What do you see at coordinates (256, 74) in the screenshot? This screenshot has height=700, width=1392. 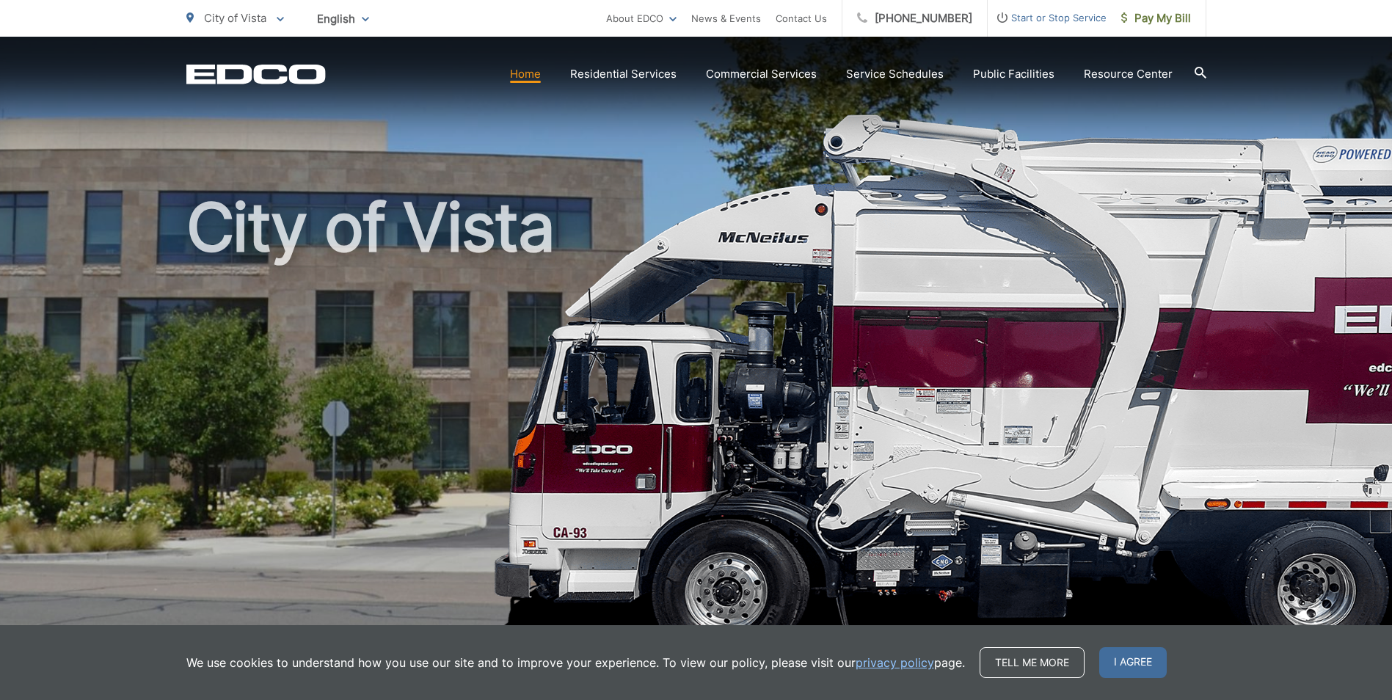 I see `a: EDCD logo. Return to the homepage.` at bounding box center [256, 74].